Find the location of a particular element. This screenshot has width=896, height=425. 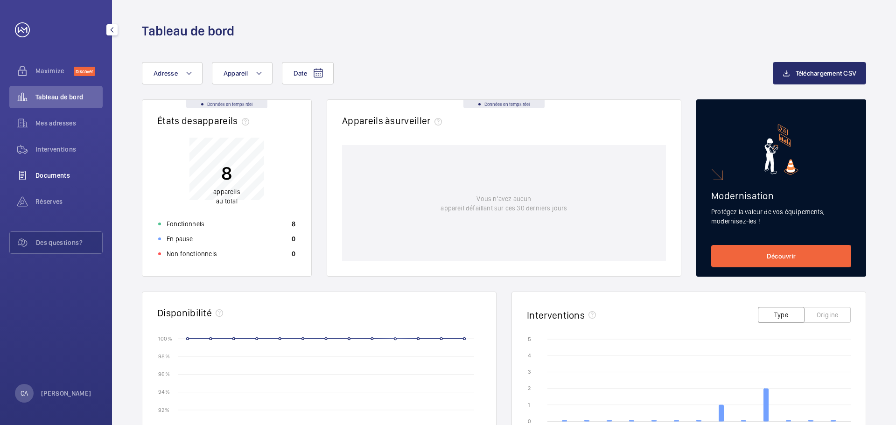

img: marketing-card.svg is located at coordinates (781, 149).